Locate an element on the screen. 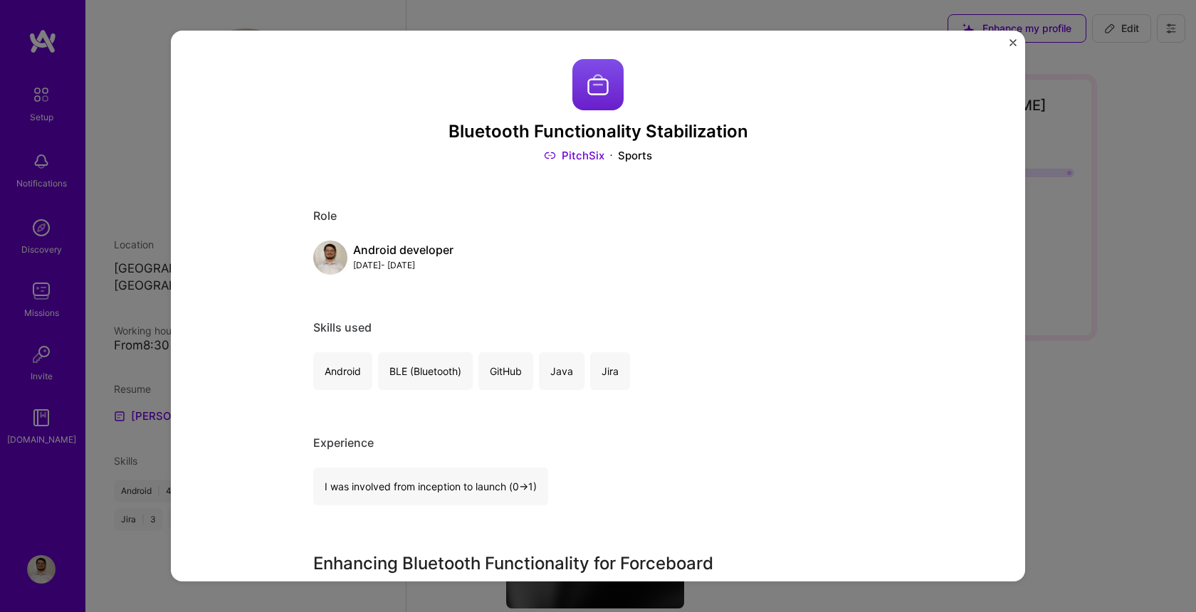 The image size is (1196, 612). div: I was involved from inception to launch (0 -> 1) is located at coordinates (431, 486).